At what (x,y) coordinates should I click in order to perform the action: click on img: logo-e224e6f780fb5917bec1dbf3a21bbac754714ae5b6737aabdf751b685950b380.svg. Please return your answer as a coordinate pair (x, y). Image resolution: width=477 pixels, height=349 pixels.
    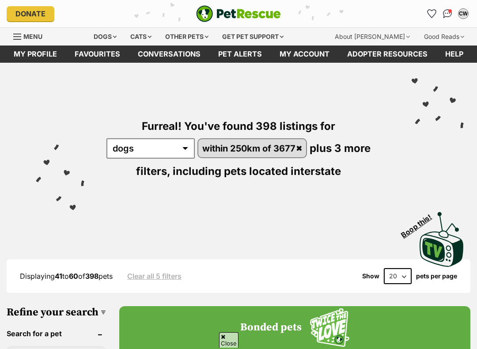
    Looking at the image, I should click on (239, 14).